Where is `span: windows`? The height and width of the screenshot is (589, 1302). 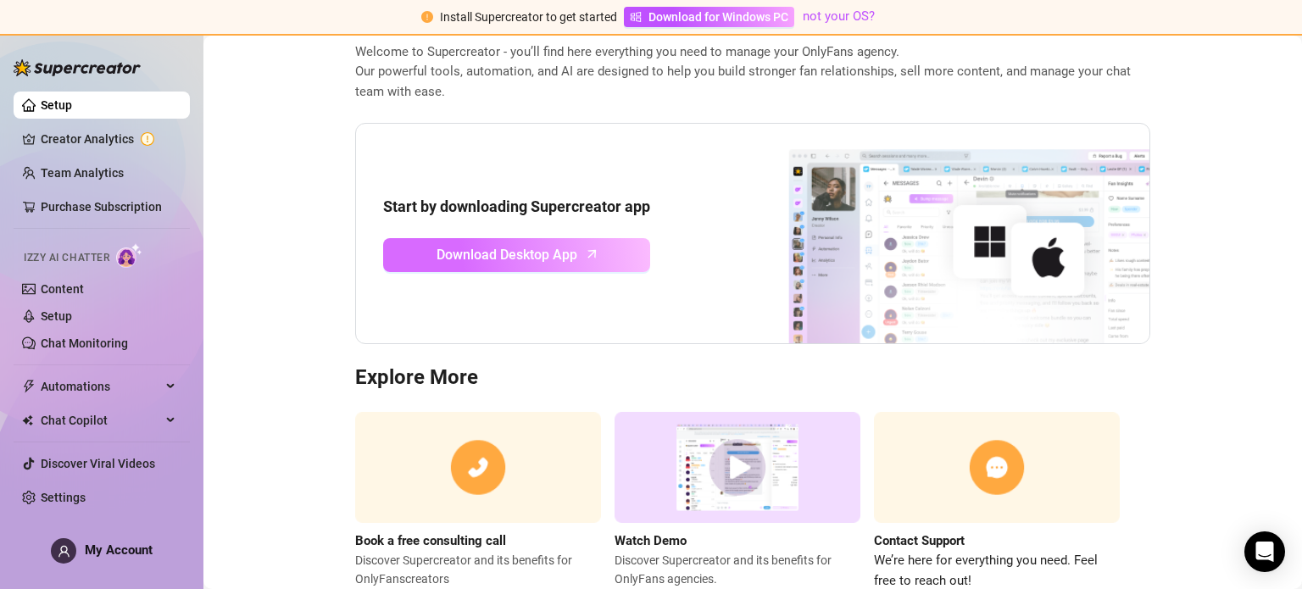 span: windows is located at coordinates (636, 17).